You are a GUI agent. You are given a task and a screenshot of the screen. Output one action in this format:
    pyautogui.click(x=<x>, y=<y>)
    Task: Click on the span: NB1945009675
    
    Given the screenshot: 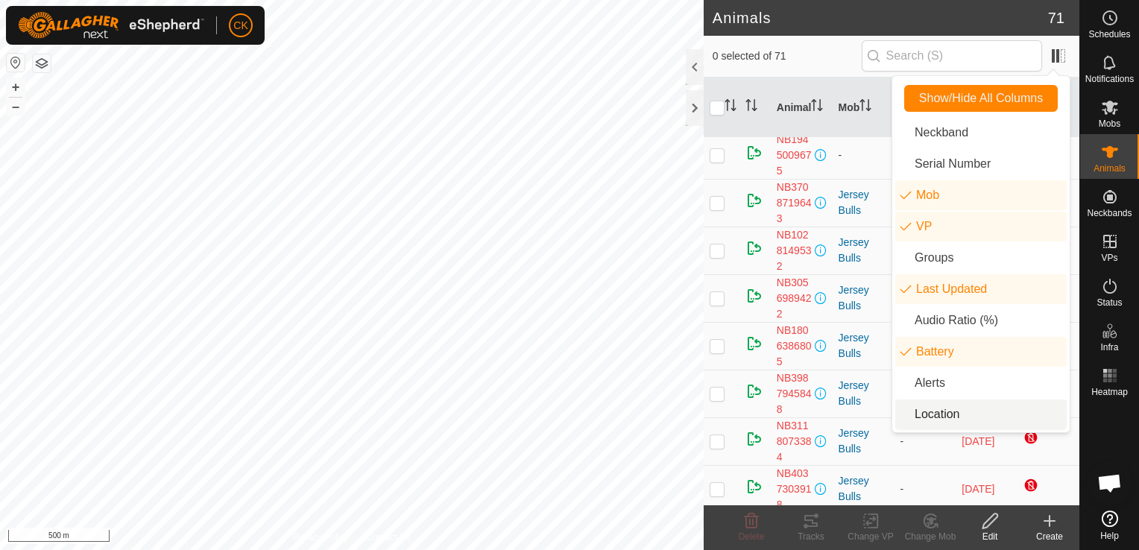 What is the action you would take?
    pyautogui.click(x=794, y=155)
    